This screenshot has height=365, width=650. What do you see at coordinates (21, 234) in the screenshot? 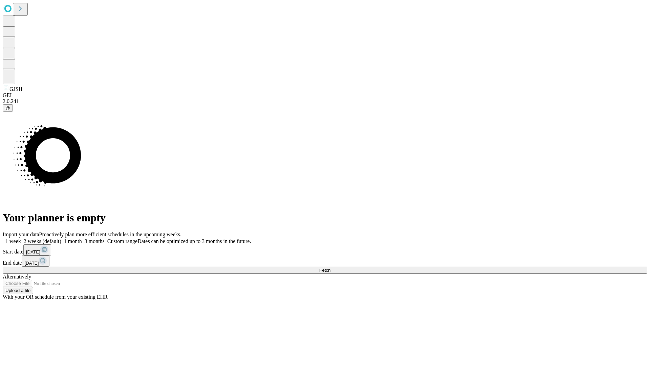
I see `span: Import your data` at bounding box center [21, 234].